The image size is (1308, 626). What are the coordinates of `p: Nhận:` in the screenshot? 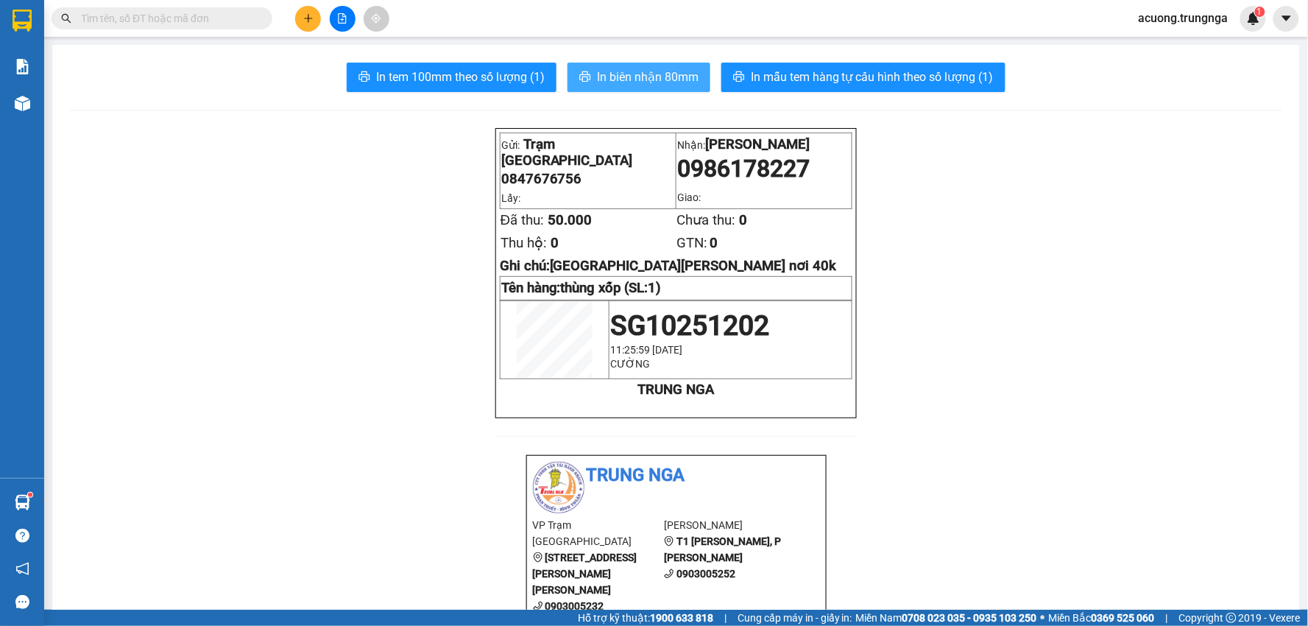 It's located at (764, 144).